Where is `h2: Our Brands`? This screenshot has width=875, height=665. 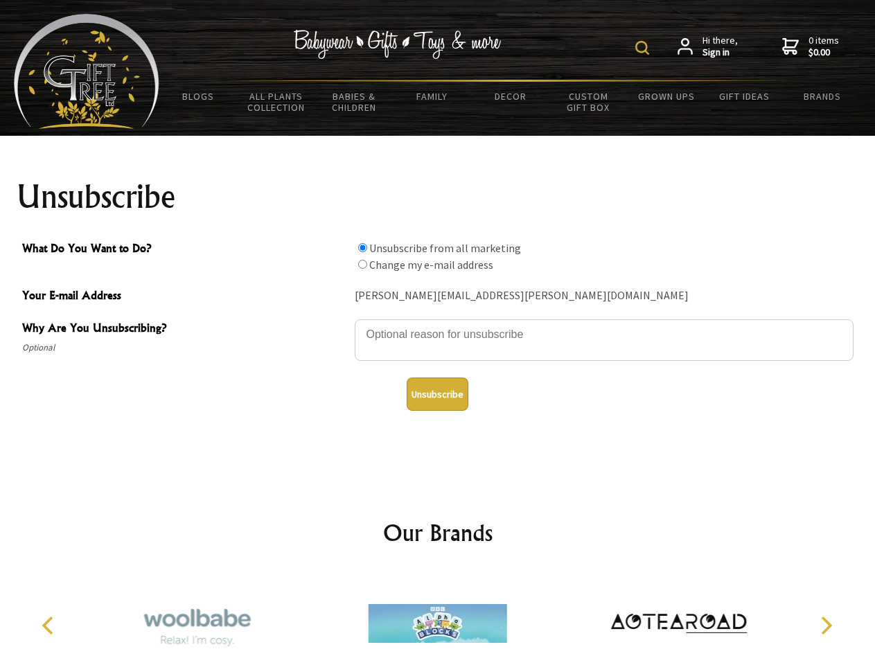
h2: Our Brands is located at coordinates (438, 533).